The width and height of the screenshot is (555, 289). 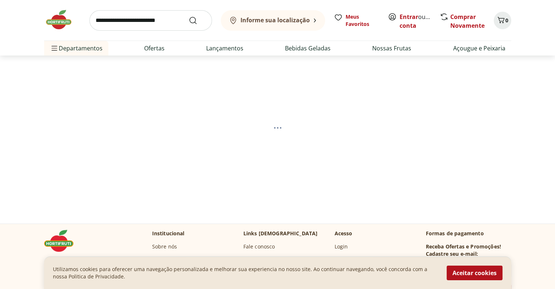 What do you see at coordinates (356, 20) in the screenshot?
I see `a: Meus Favoritos` at bounding box center [356, 20].